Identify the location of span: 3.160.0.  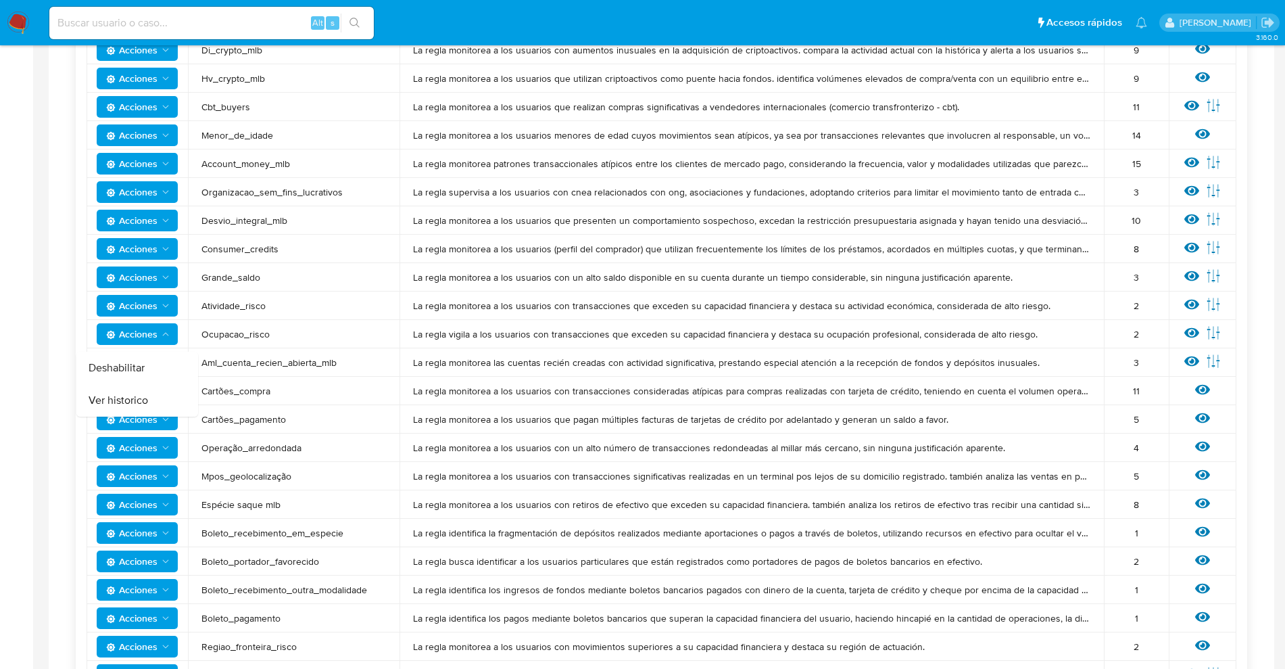
(1267, 37).